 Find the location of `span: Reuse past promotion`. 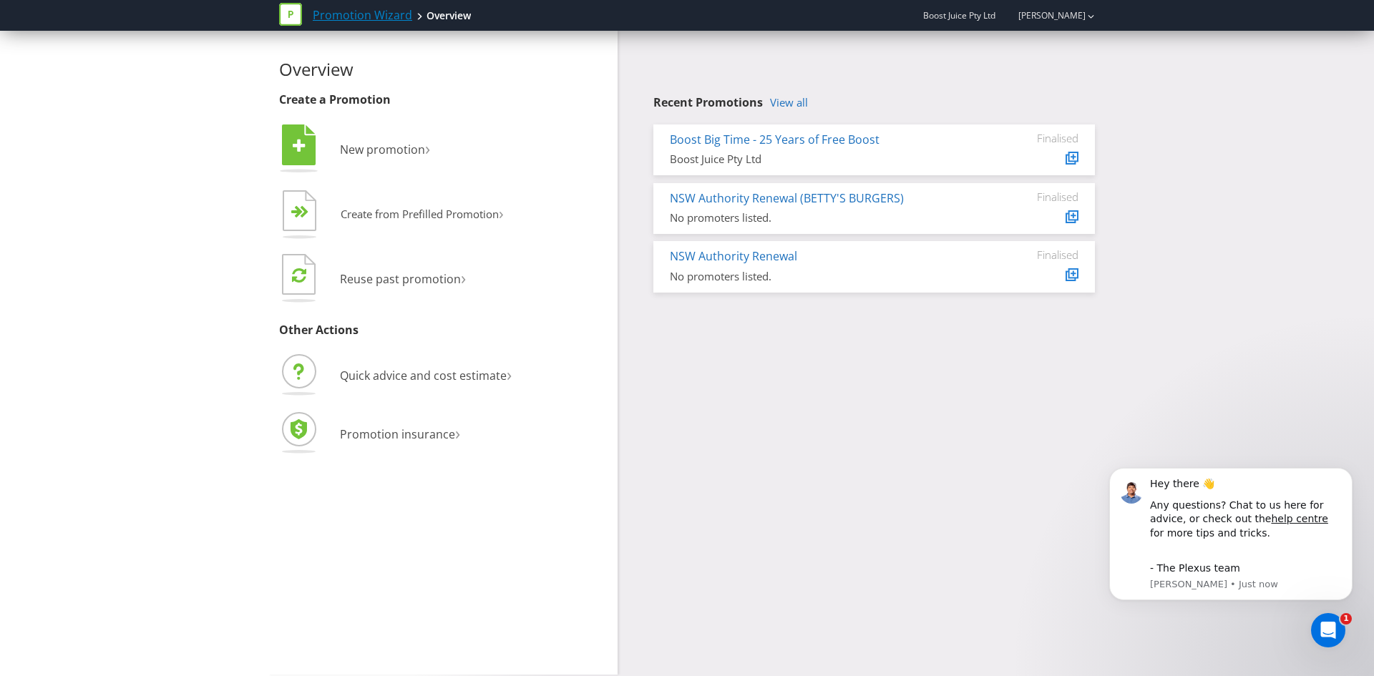

span: Reuse past promotion is located at coordinates (400, 279).